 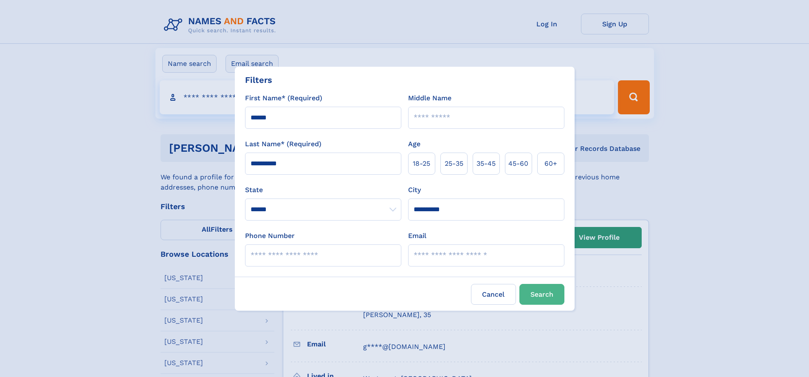 What do you see at coordinates (284, 98) in the screenshot?
I see `label: First Name* (Required)` at bounding box center [284, 98].